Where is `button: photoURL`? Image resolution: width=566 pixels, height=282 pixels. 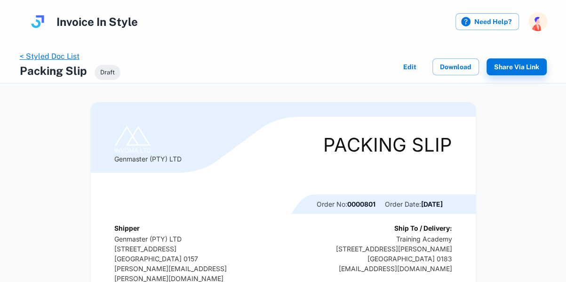 button: photoURL is located at coordinates (538, 22).